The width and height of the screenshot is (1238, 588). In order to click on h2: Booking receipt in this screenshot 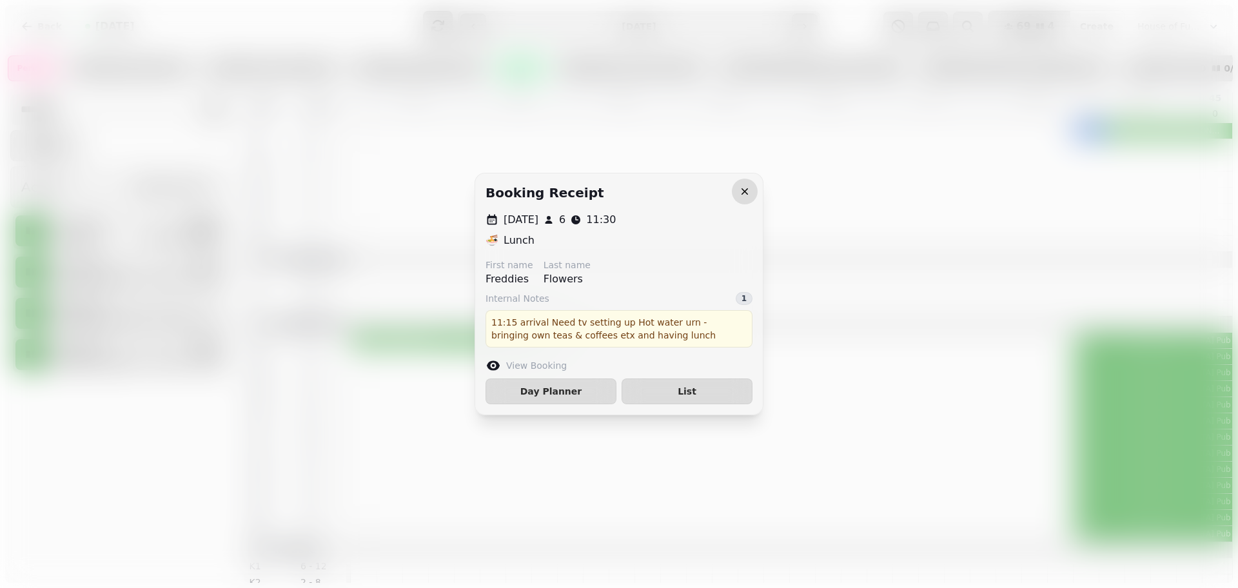, I will do `click(545, 193)`.